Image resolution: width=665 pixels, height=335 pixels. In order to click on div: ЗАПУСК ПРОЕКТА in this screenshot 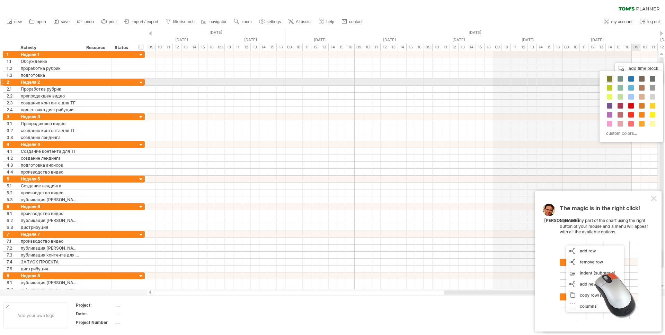, I will do `click(50, 262)`.